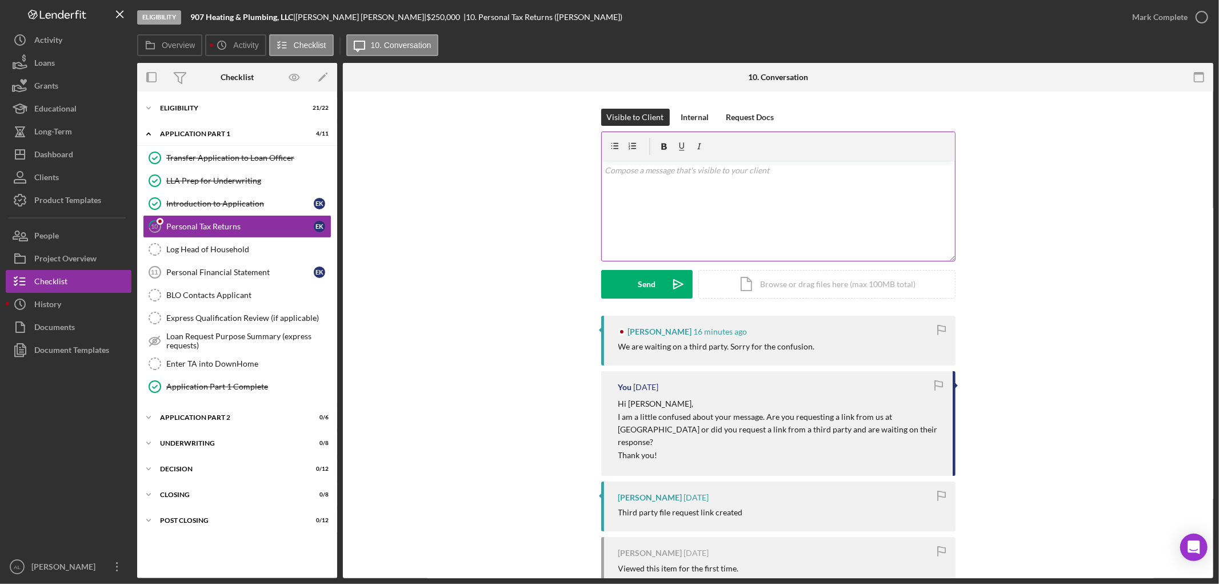 The width and height of the screenshot is (1219, 584). Describe the element at coordinates (155, 226) in the screenshot. I see `tspan: 10` at that location.